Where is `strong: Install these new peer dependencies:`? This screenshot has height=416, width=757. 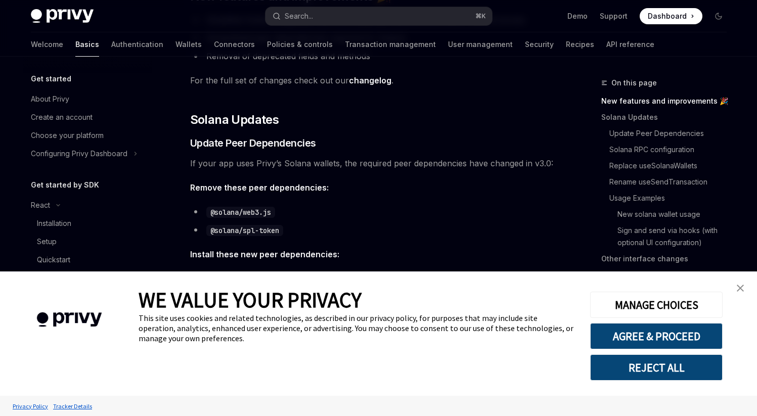 strong: Install these new peer dependencies: is located at coordinates (264, 254).